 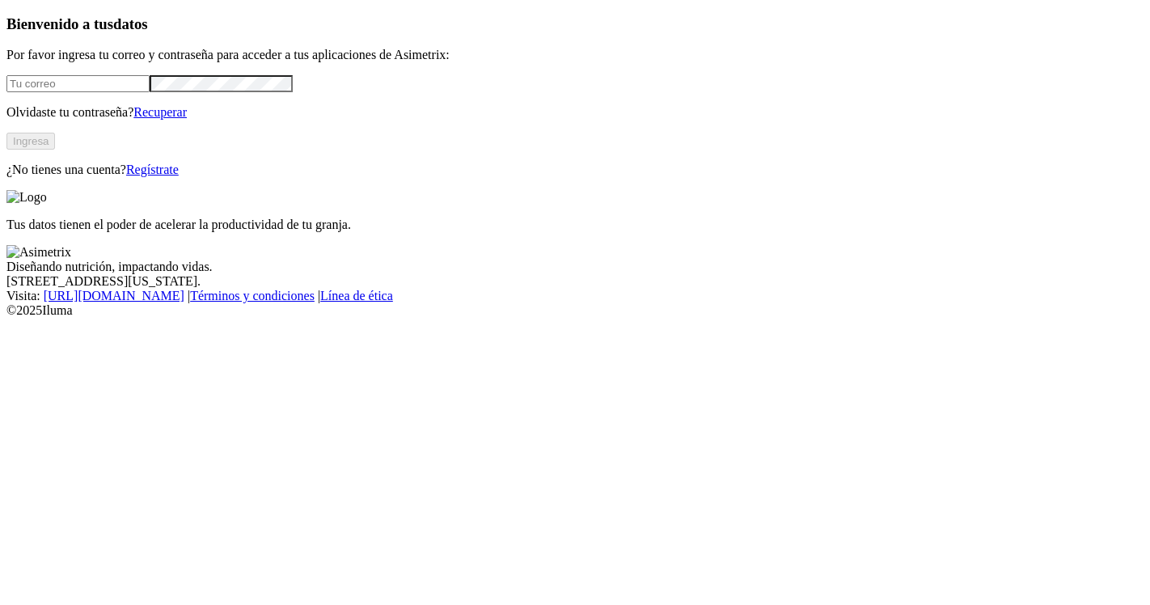 What do you see at coordinates (78, 83) in the screenshot?
I see `input: Tu correo` at bounding box center [78, 83].